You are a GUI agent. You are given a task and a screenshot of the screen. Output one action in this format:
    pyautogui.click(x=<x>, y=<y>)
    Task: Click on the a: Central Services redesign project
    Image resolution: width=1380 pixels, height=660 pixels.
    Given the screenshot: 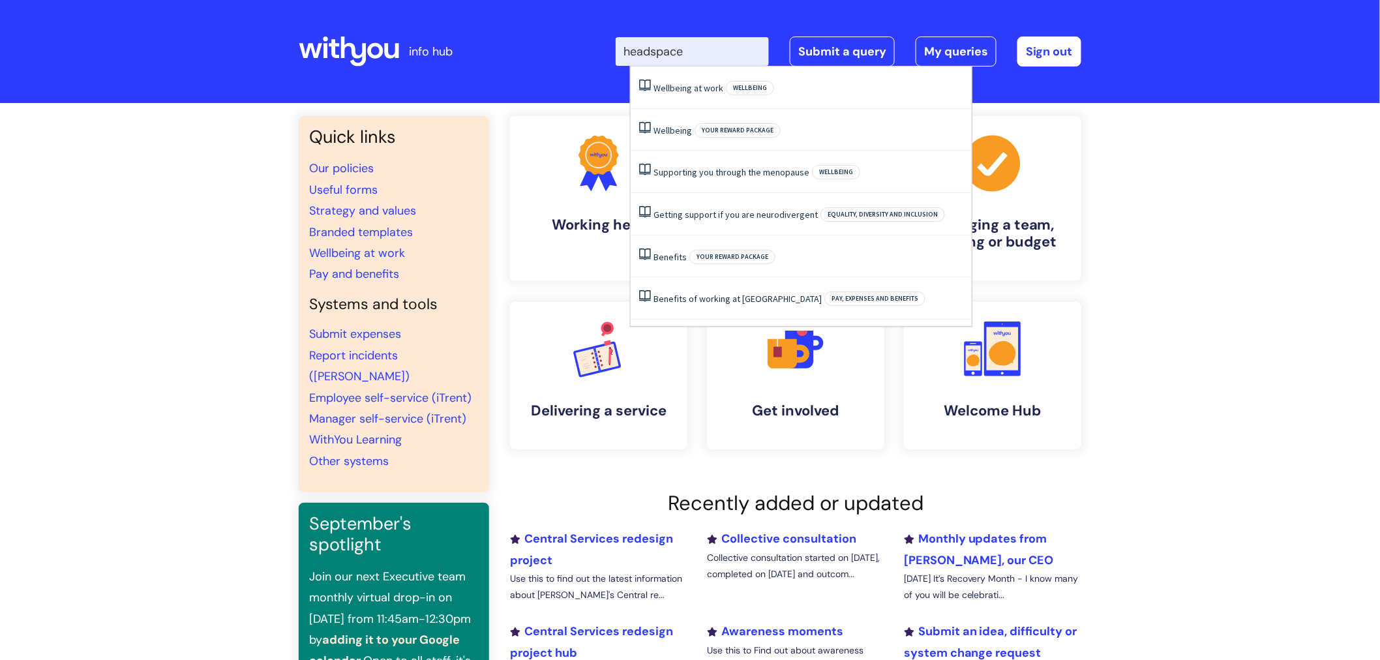 What is the action you would take?
    pyautogui.click(x=592, y=549)
    